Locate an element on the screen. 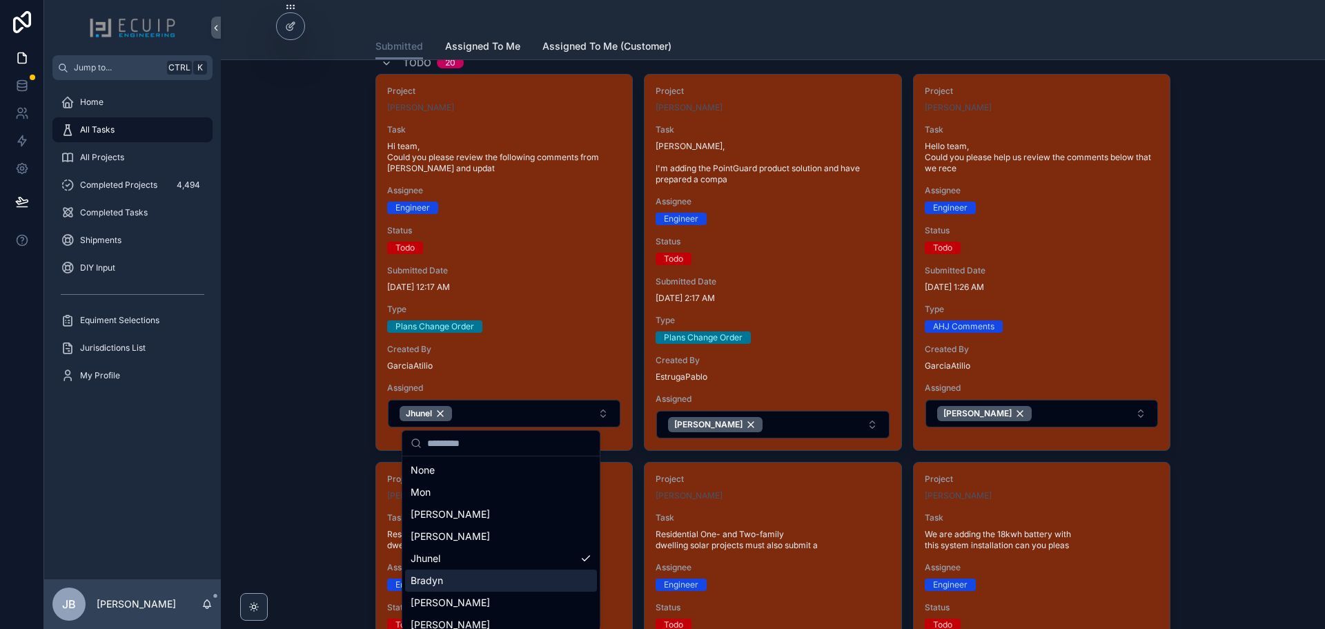 This screenshot has width=1325, height=629. a: All Tasks is located at coordinates (132, 130).